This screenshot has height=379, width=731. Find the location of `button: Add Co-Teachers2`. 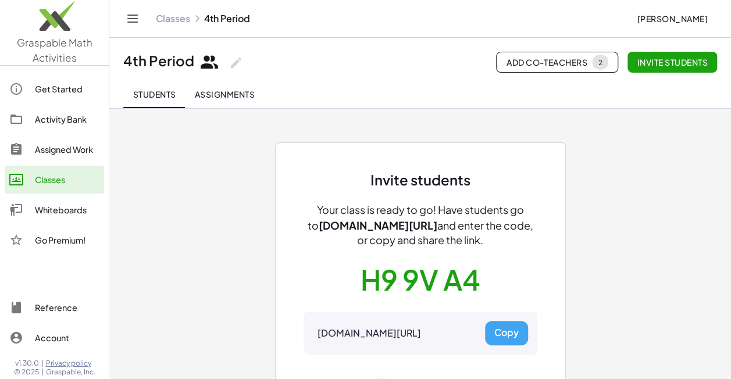

button: Add Co-Teachers2 is located at coordinates (557, 62).